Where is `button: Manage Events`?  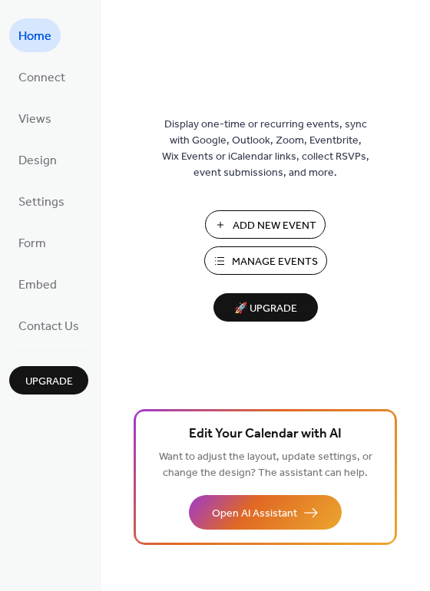
button: Manage Events is located at coordinates (266, 260).